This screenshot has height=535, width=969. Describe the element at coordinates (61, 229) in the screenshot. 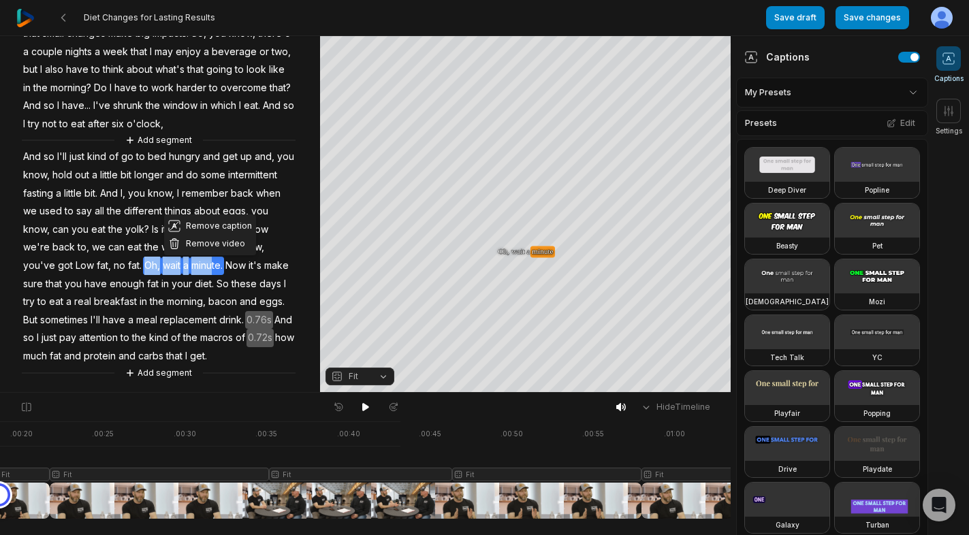

I see `span: can` at that location.